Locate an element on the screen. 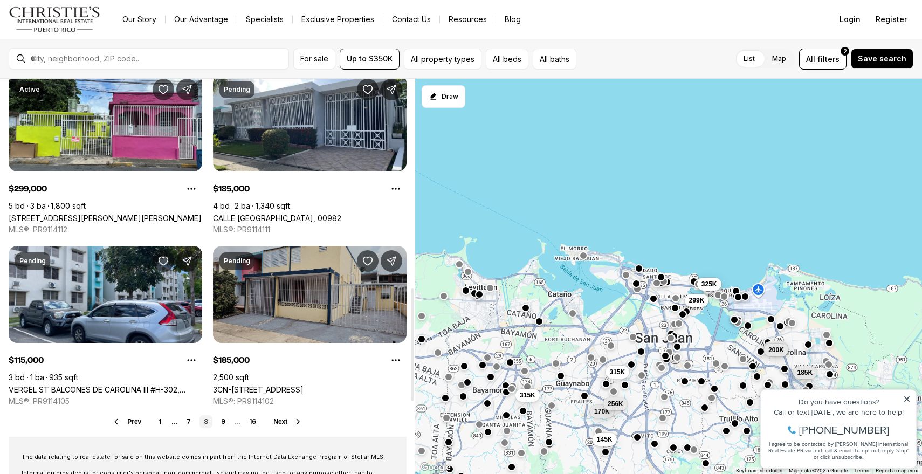  a: Our Advantage is located at coordinates (201, 19).